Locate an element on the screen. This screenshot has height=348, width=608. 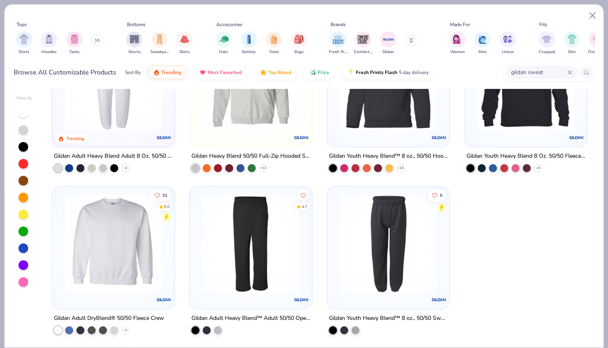
span: Comfort Colors is located at coordinates (363, 52).